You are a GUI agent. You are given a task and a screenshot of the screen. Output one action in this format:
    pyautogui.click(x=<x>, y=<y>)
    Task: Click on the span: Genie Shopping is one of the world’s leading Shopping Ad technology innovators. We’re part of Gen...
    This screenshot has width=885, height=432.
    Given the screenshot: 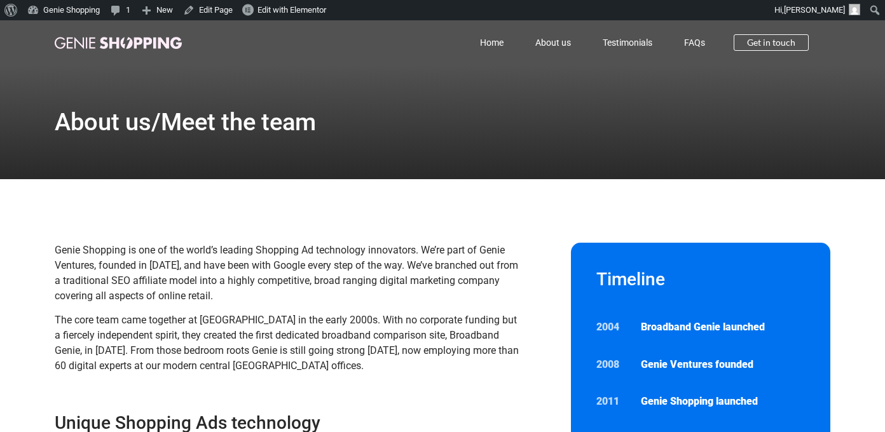 What is the action you would take?
    pyautogui.click(x=286, y=273)
    